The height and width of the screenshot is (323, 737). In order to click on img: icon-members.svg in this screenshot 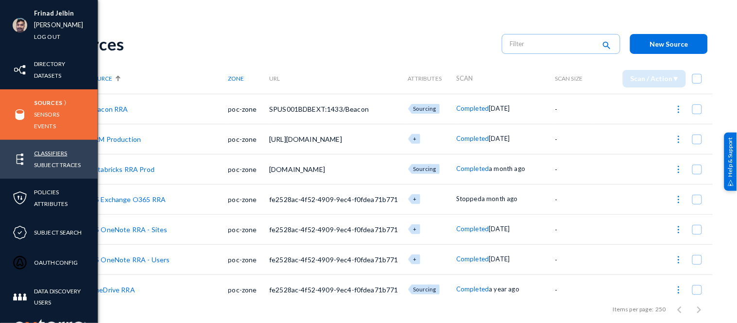, I will do `click(20, 297)`.